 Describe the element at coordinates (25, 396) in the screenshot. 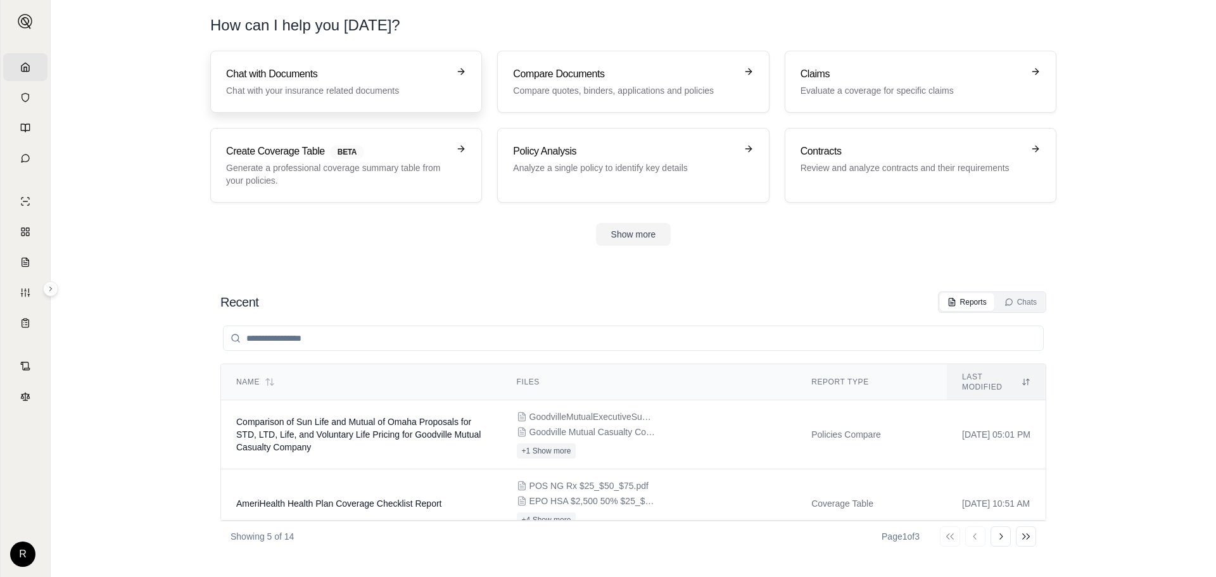

I see `a: Legal Search Engine` at that location.